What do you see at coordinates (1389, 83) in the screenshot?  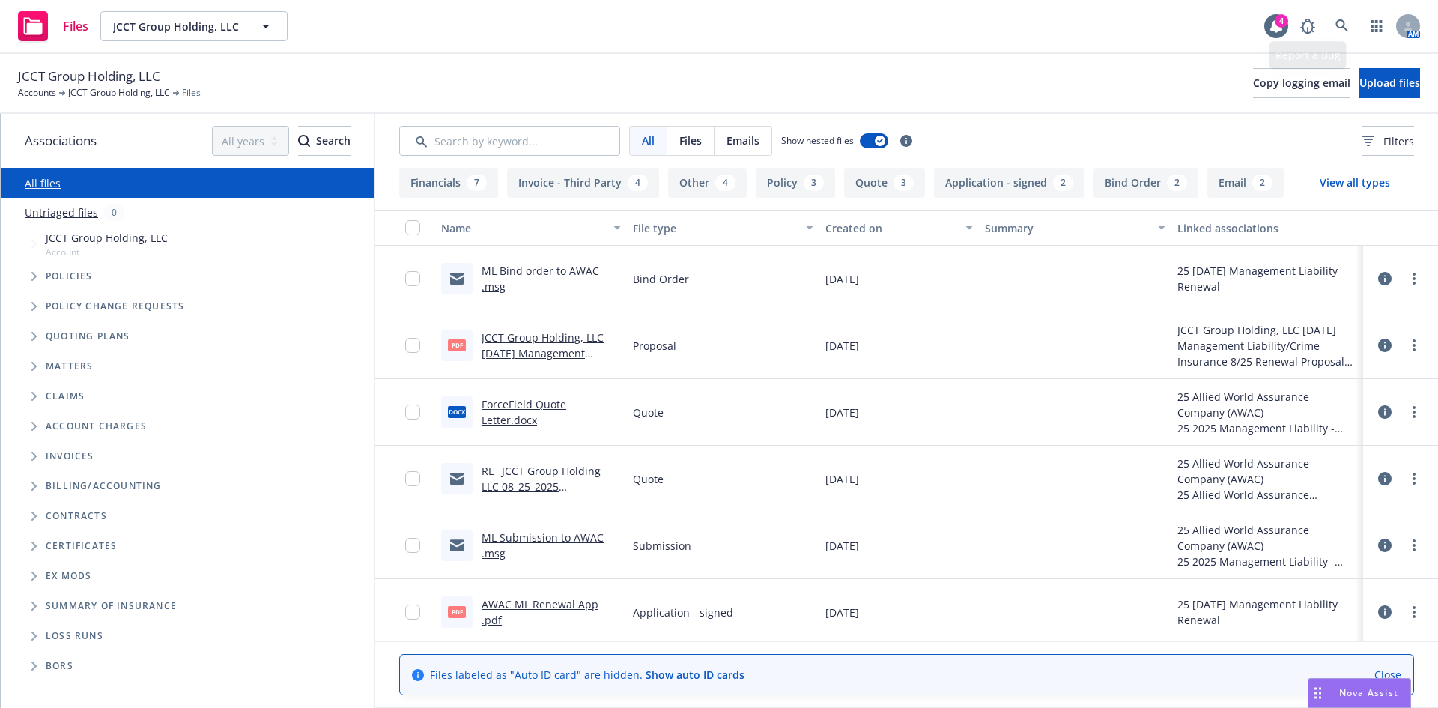 I see `button: Upload files` at bounding box center [1389, 83].